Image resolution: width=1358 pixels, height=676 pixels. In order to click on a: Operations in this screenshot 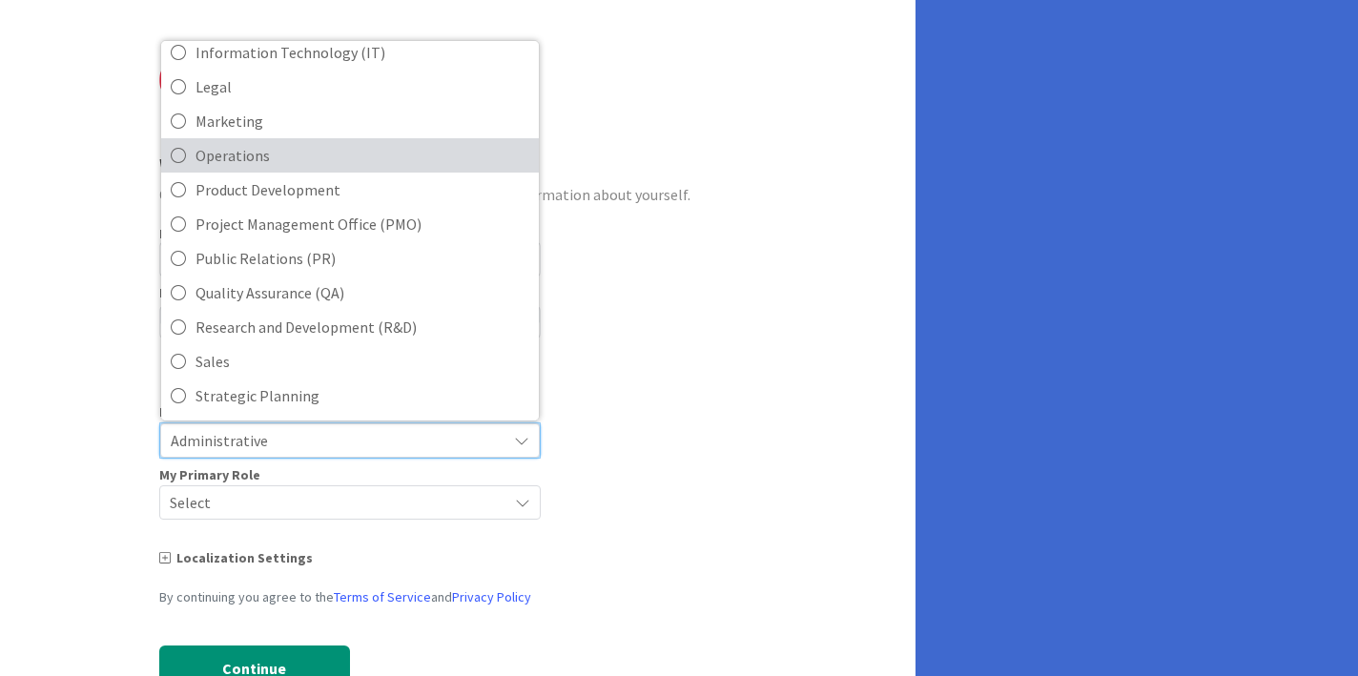, I will do `click(350, 155)`.